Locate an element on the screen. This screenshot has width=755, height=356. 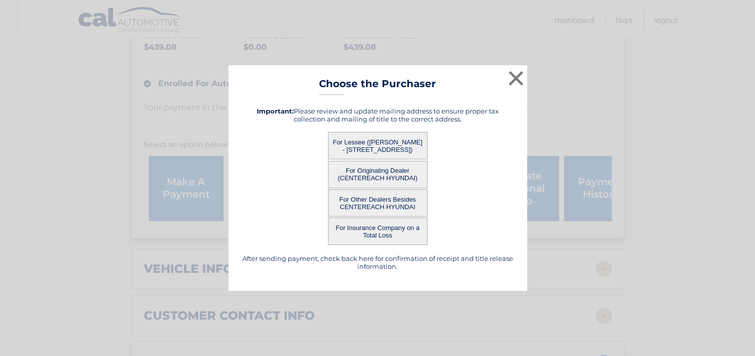
button: For Other Dealers Besides CENTEREACH HYUNDAI is located at coordinates (378, 202).